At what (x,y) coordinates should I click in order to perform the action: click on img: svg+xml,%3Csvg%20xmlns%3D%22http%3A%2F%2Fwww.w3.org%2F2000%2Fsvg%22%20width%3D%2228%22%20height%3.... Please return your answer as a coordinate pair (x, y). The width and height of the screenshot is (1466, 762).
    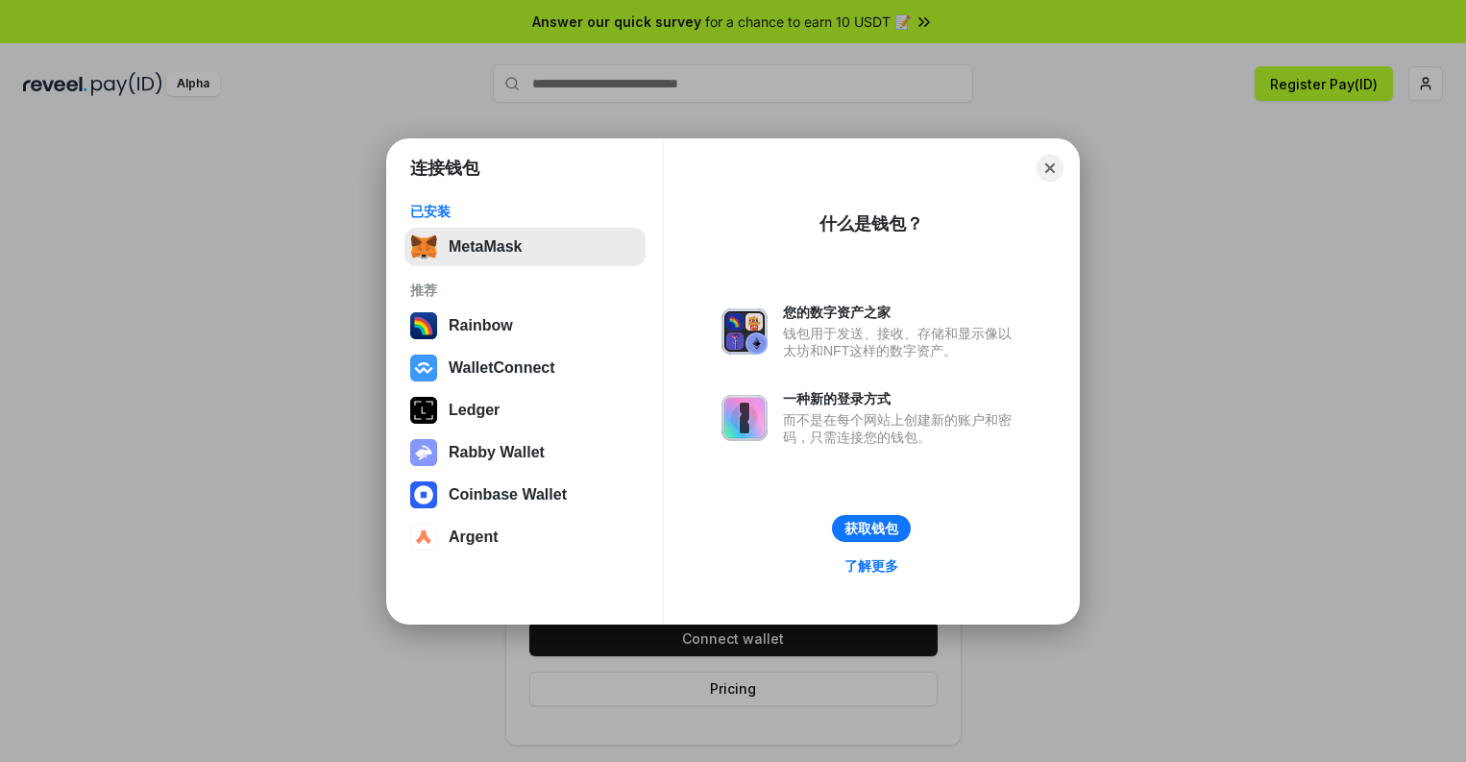
    Looking at the image, I should click on (424, 410).